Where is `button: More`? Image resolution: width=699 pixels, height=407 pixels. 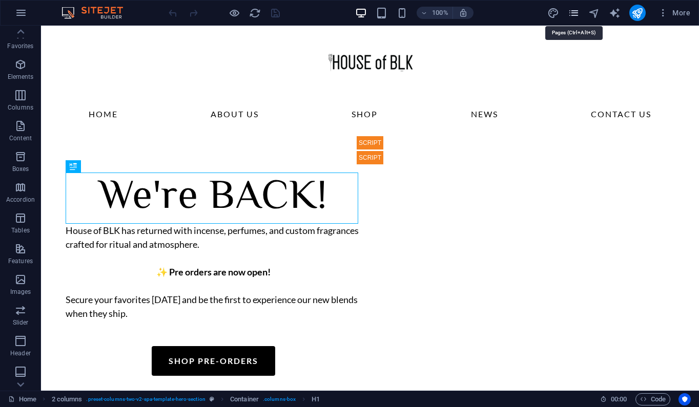
button: More is located at coordinates (674, 13).